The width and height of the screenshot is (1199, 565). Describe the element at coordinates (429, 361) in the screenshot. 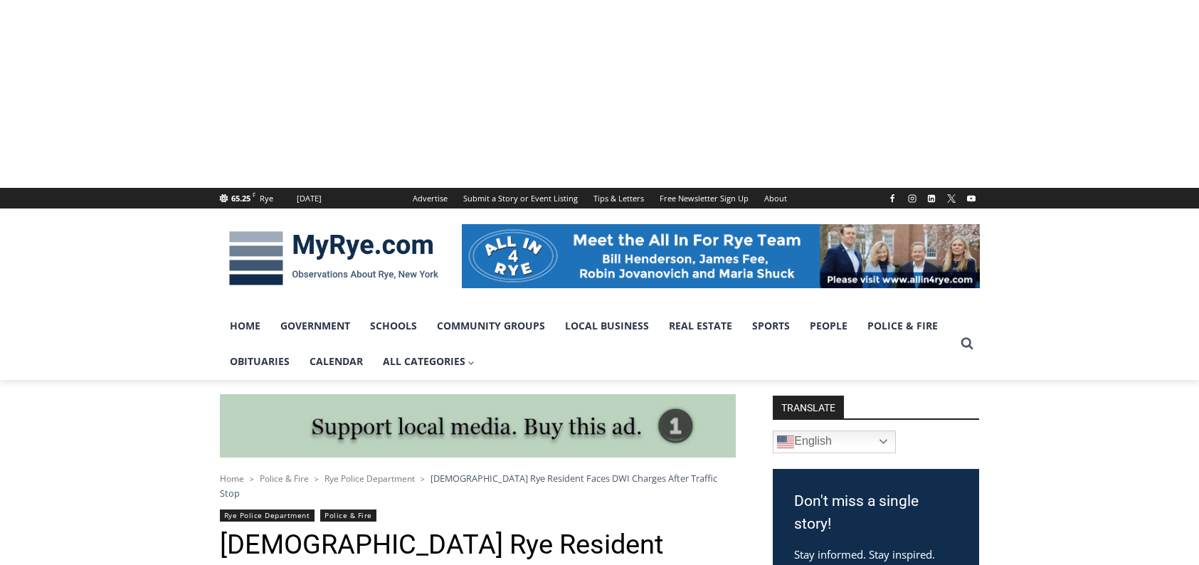

I see `a: All Categories` at that location.